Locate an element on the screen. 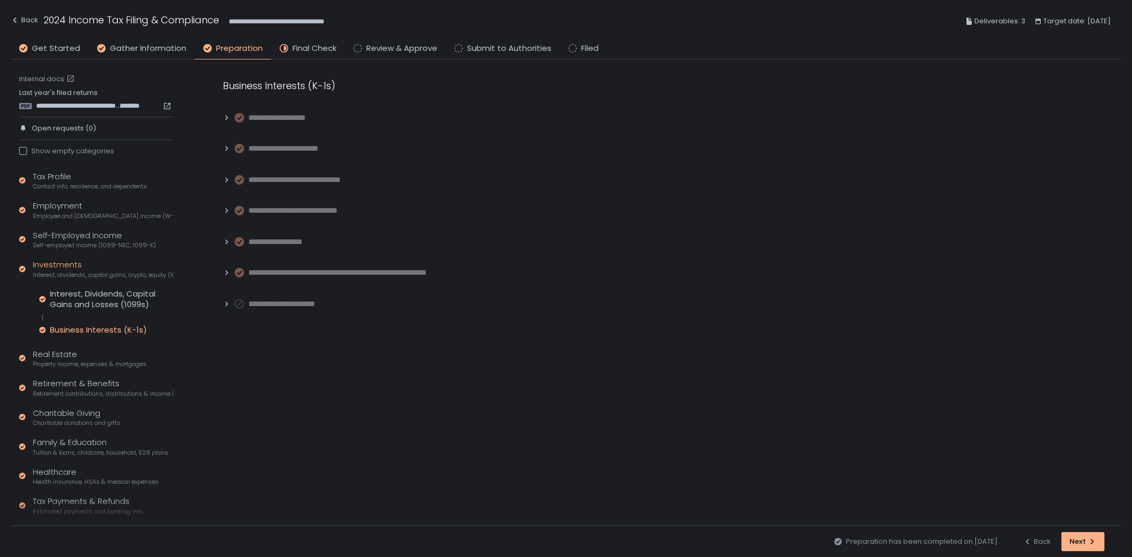 Image resolution: width=1132 pixels, height=557 pixels. span: Final Check is located at coordinates (314, 48).